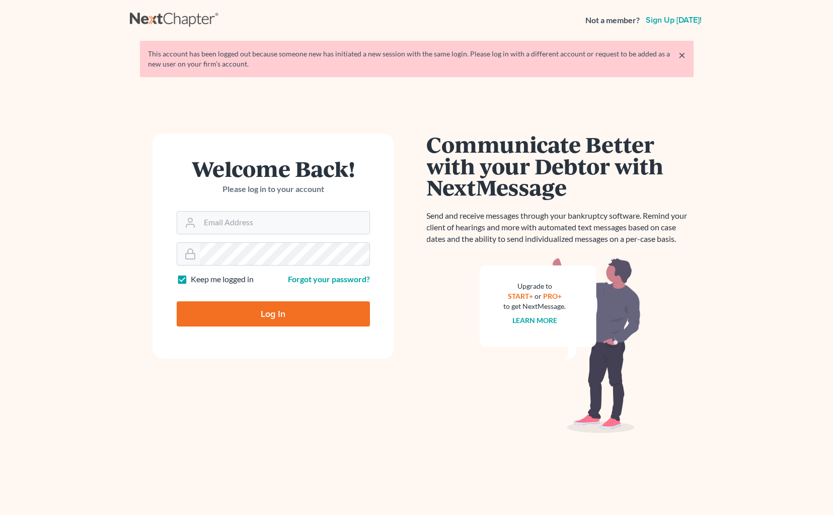 Image resolution: width=833 pixels, height=515 pixels. Describe the element at coordinates (417, 59) in the screenshot. I see `div: This account has been logged out because someone new has initiated a new session with the same lo...` at that location.